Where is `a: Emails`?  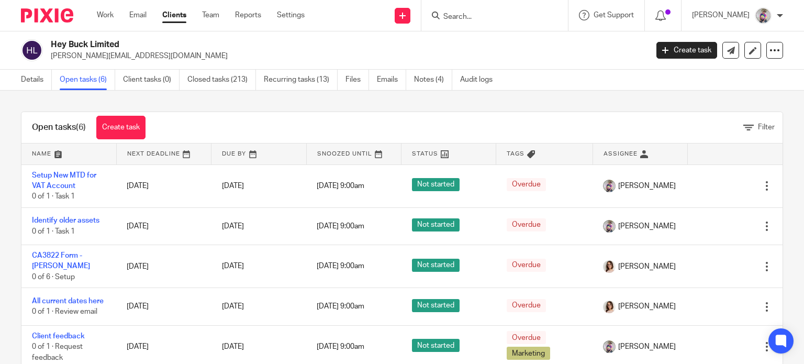 a: Emails is located at coordinates (392, 80).